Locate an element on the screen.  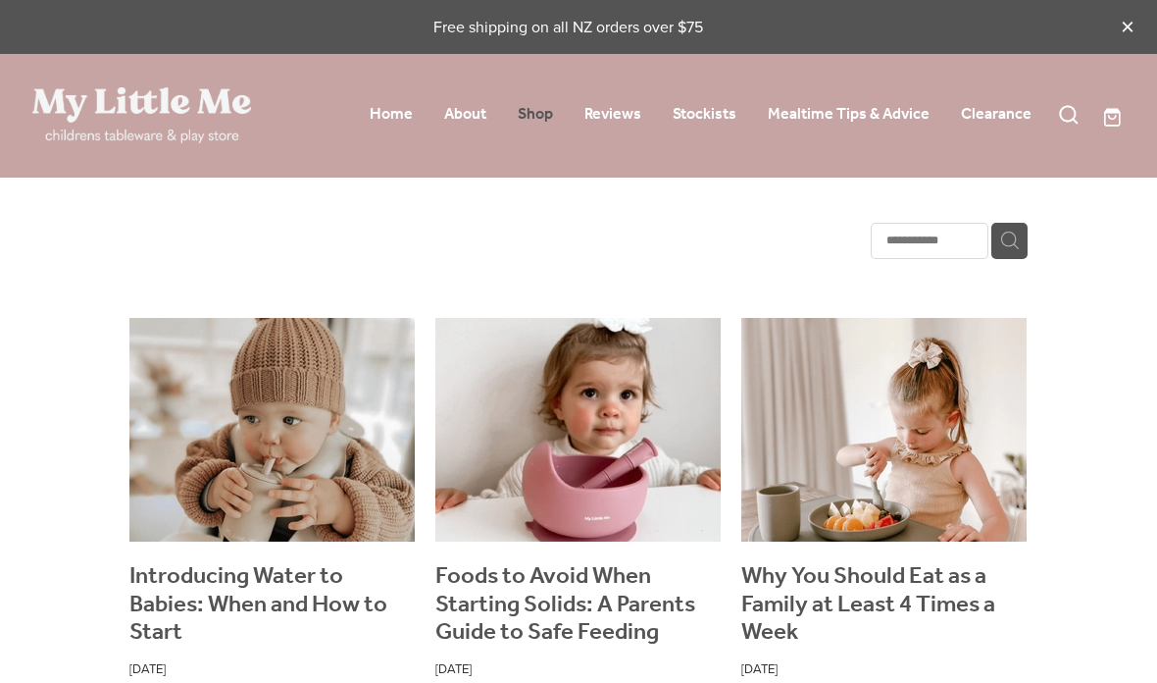
p: Free shipping on all NZ orders over $75 is located at coordinates (568, 26).